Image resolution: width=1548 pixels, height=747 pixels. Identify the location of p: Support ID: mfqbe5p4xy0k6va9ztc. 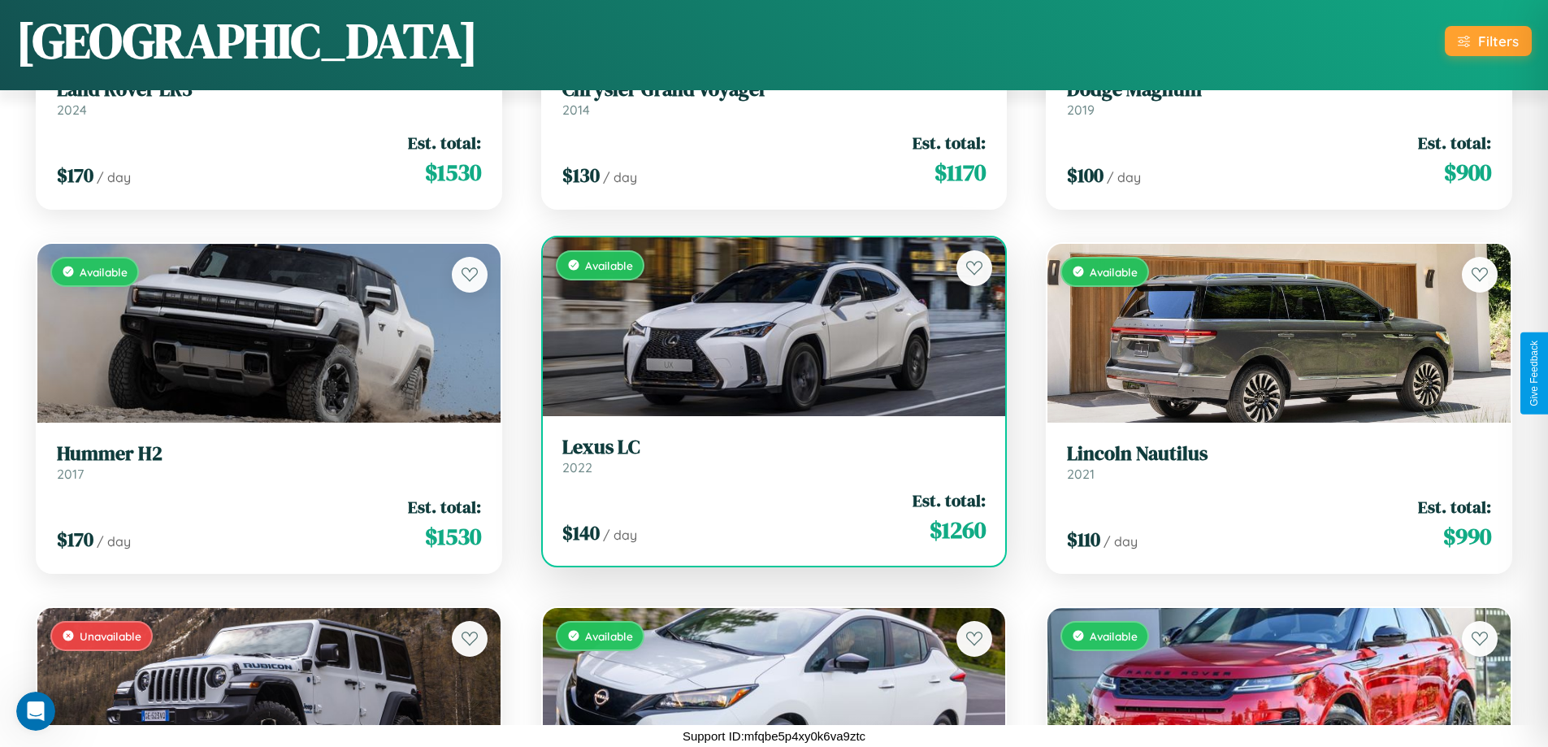
(774, 735).